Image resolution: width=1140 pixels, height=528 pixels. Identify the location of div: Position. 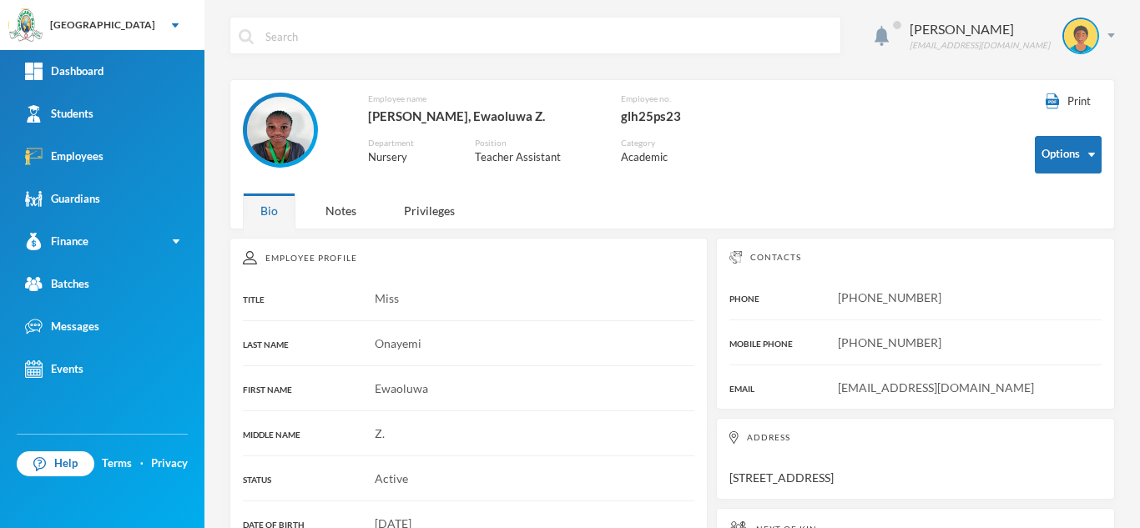
(535, 143).